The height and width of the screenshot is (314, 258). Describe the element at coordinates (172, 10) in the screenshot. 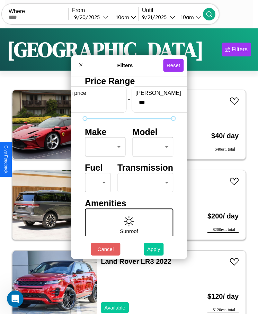

I see `label: Until` at that location.